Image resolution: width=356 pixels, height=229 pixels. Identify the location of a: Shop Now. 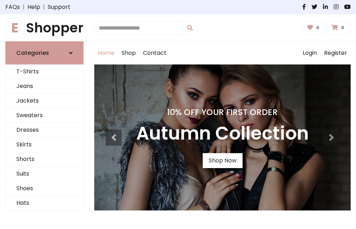
(223, 160).